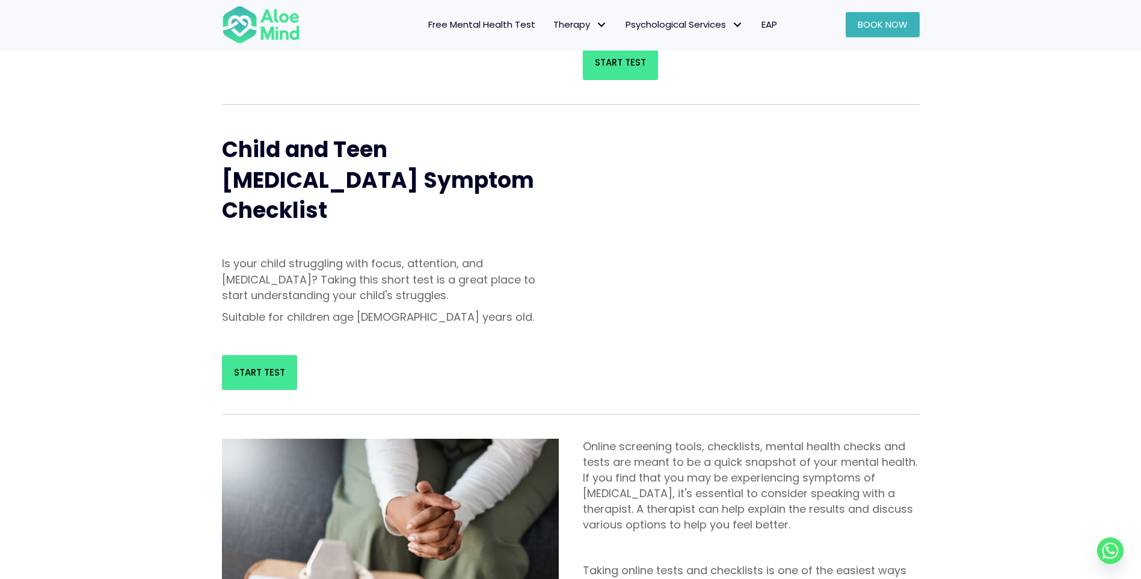 The image size is (1141, 579). I want to click on span: Free Mental Health Test, so click(482, 24).